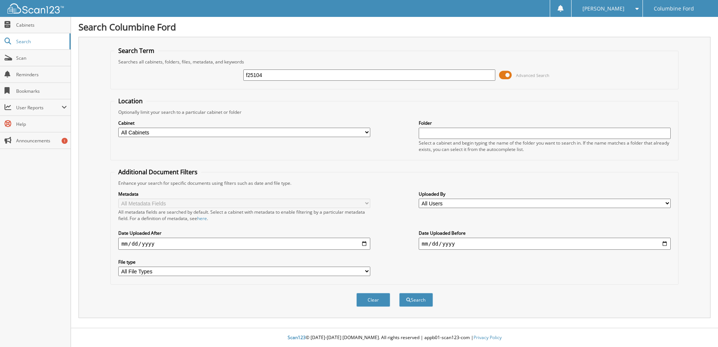  Describe the element at coordinates (373, 300) in the screenshot. I see `button: Clear` at that location.